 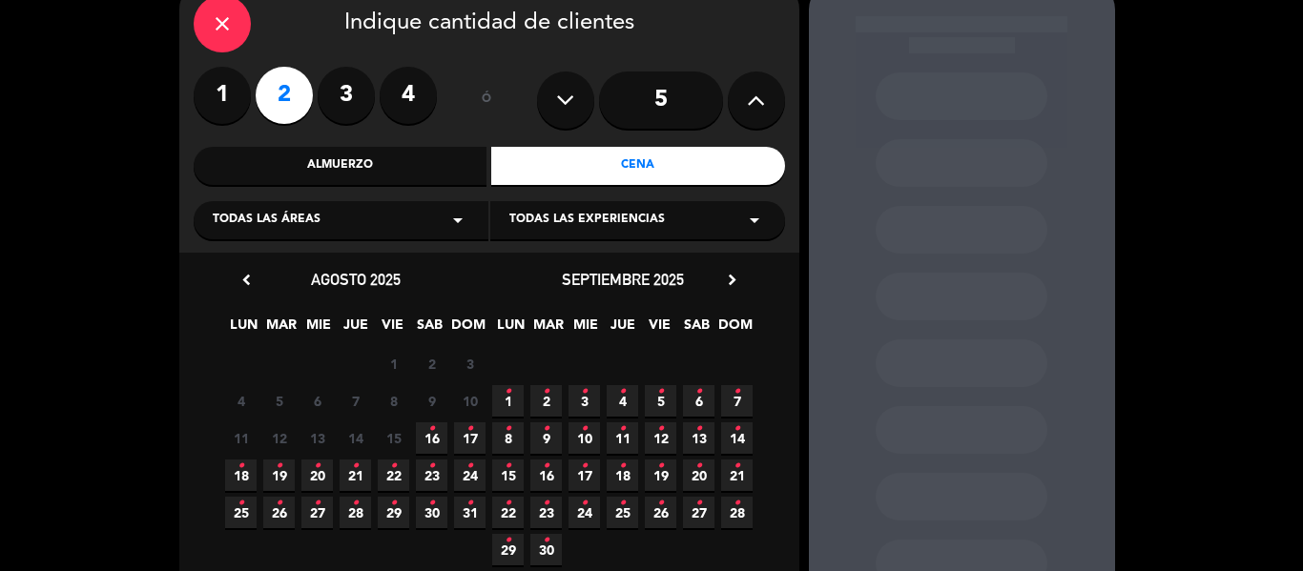 I want to click on i: close, so click(x=222, y=24).